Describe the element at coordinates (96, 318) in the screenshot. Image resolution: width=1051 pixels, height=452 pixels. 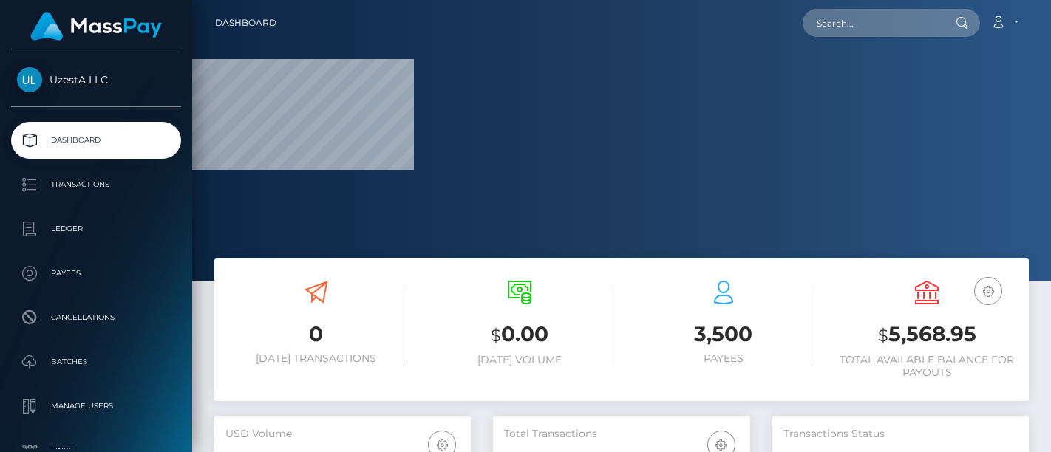
I see `a: Cancellations` at that location.